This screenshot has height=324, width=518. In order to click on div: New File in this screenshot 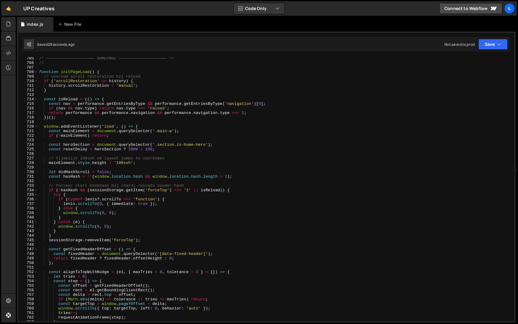, I will do `click(71, 24)`.